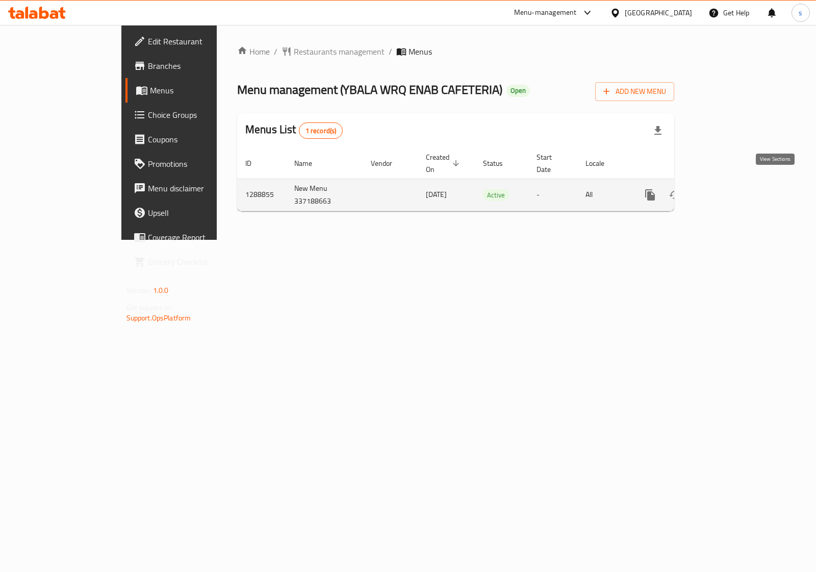  I want to click on span: Promotions, so click(198, 164).